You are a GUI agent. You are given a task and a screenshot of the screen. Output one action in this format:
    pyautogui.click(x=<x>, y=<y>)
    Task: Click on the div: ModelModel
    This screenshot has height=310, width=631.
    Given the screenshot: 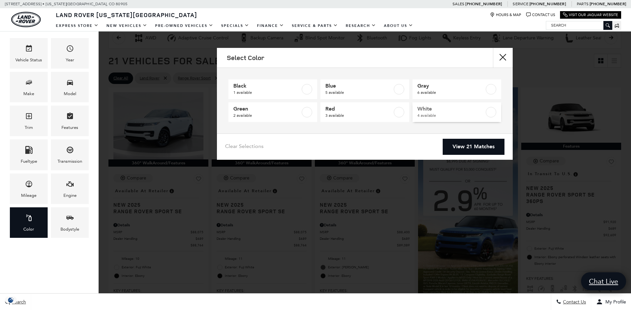 What is the action you would take?
    pyautogui.click(x=70, y=87)
    